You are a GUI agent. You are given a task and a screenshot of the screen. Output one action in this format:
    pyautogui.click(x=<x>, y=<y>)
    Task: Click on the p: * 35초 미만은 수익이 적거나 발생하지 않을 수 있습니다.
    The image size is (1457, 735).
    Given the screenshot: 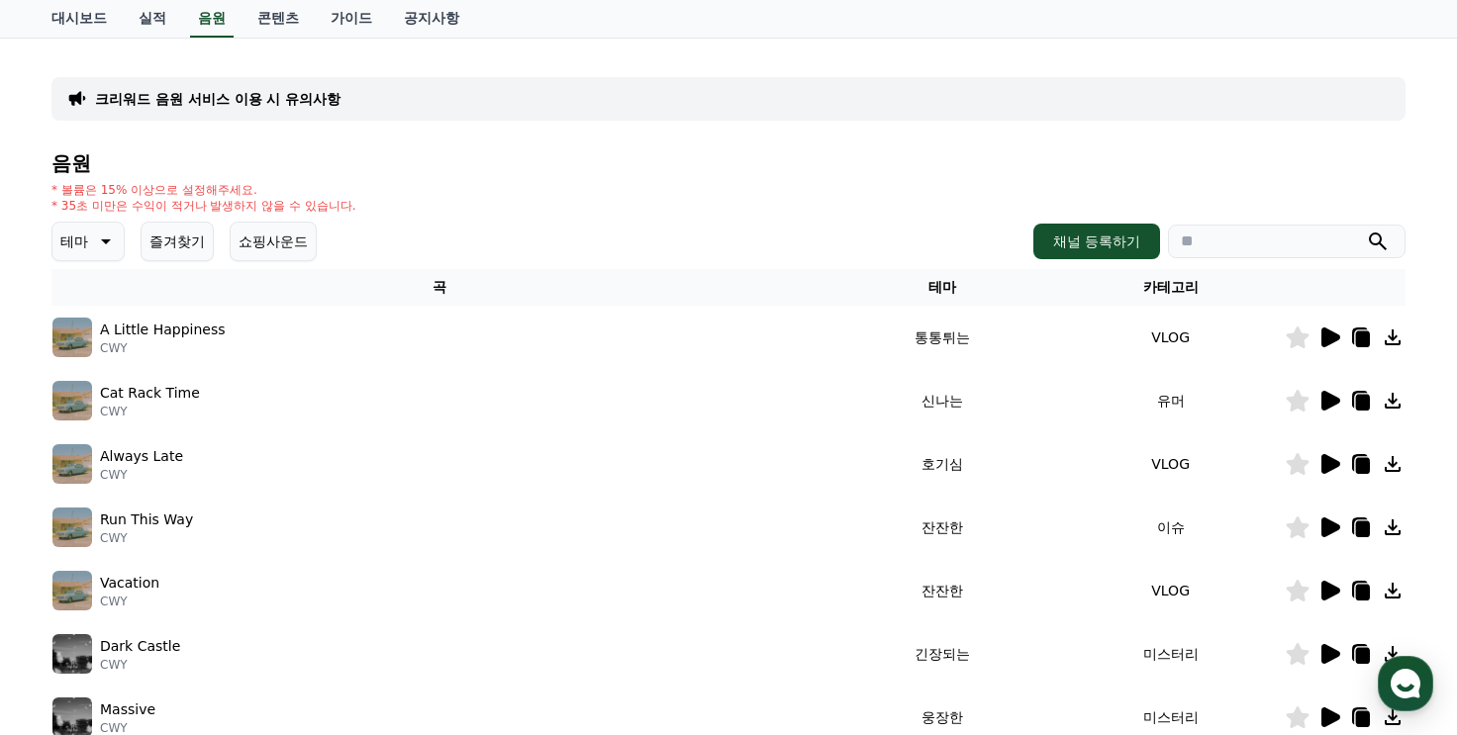 What is the action you would take?
    pyautogui.click(x=204, y=206)
    